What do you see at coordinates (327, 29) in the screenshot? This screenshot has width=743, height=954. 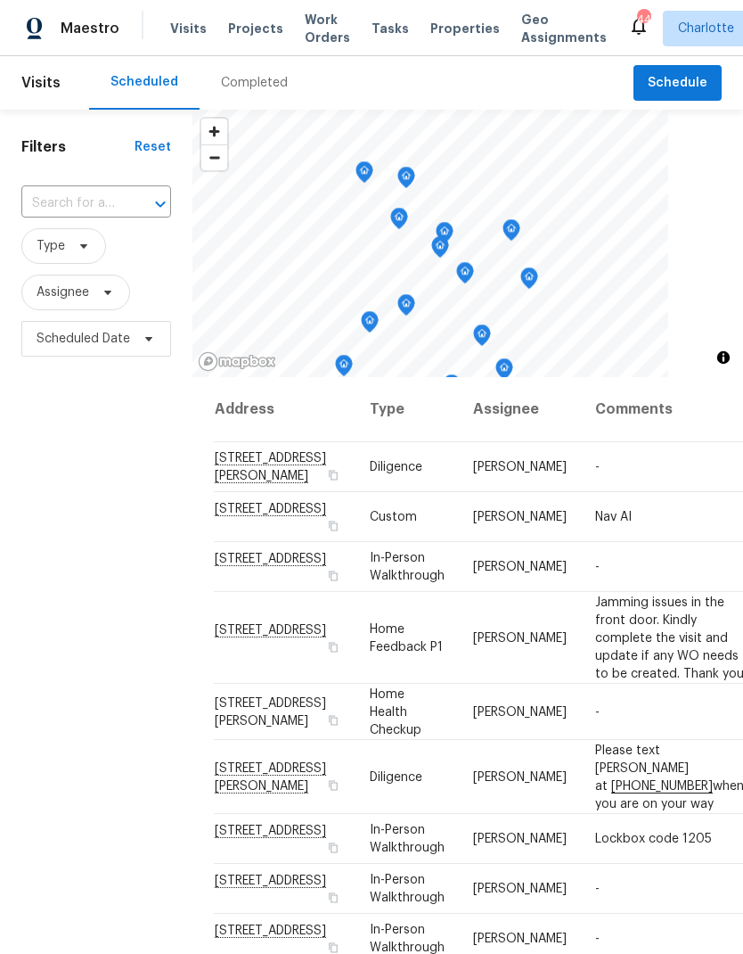 I see `span: Work Orders` at bounding box center [327, 29].